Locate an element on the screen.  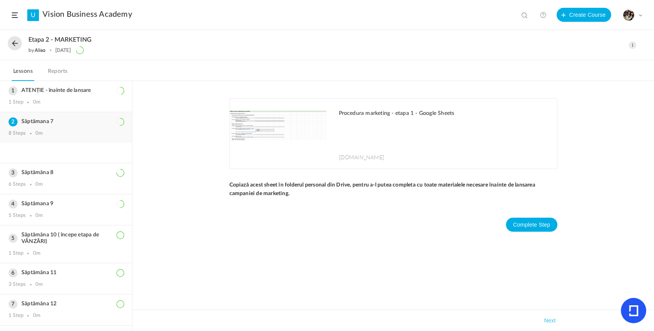
button: Create Course is located at coordinates (584, 15).